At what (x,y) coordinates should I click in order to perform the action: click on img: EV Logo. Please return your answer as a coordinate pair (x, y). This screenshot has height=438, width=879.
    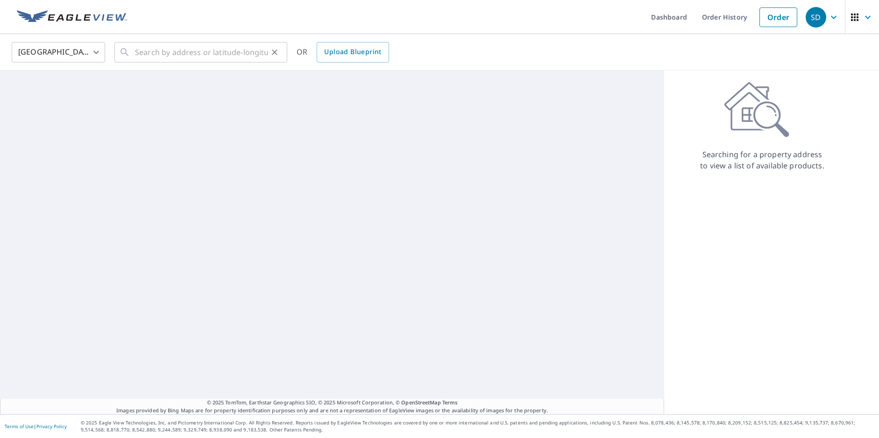
    Looking at the image, I should click on (72, 17).